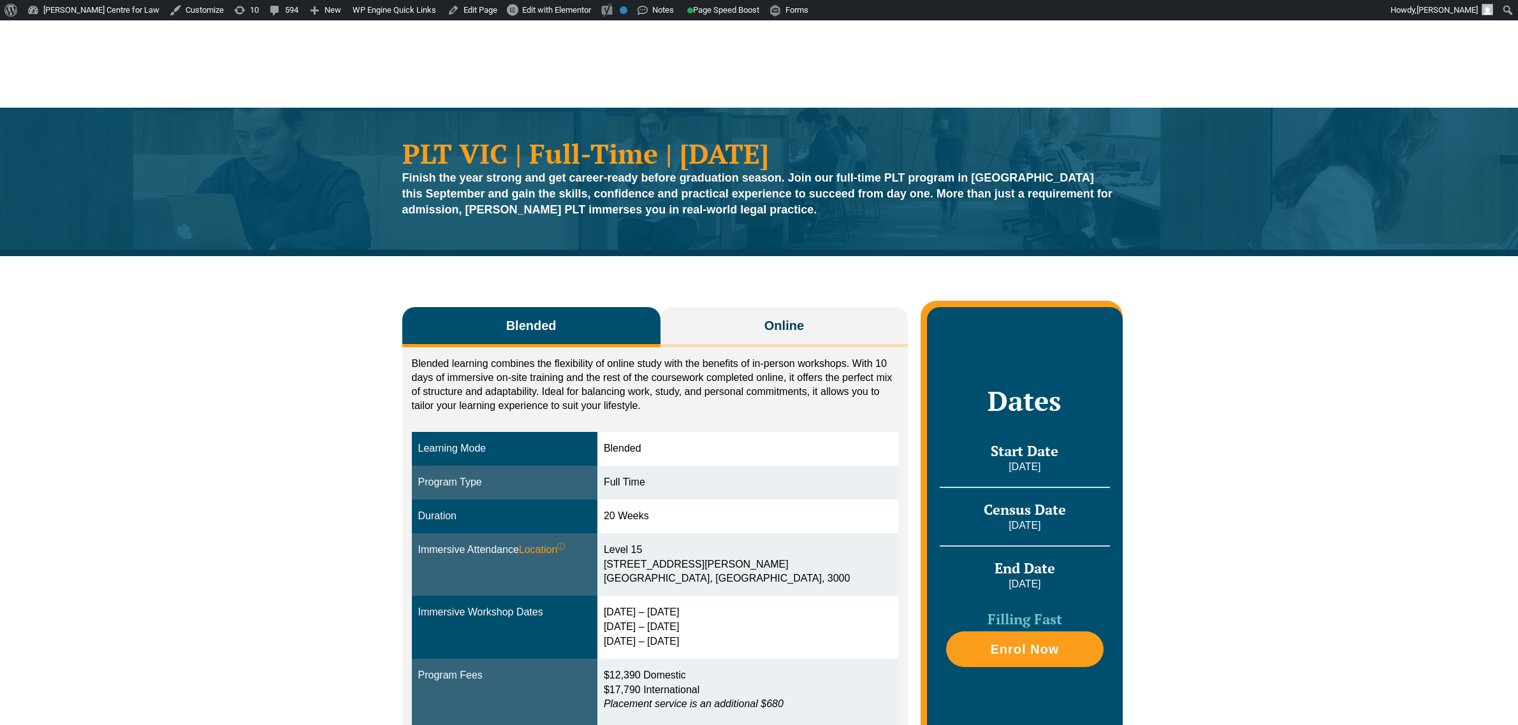 This screenshot has width=1518, height=725. I want to click on h2: Dates, so click(1024, 401).